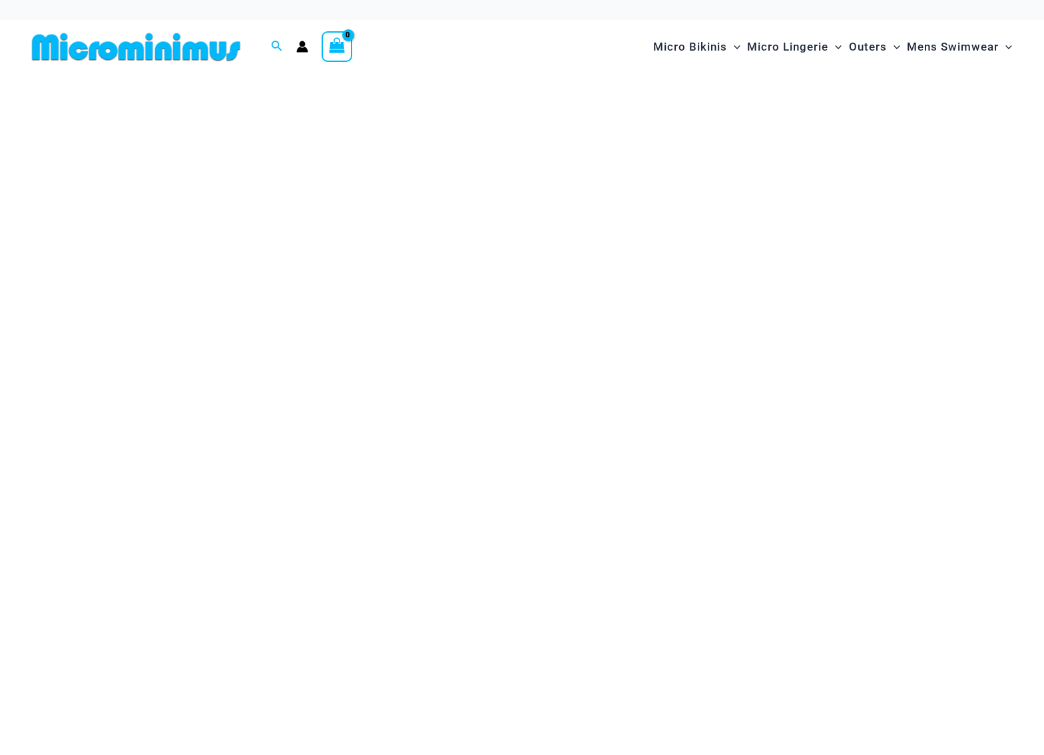 This screenshot has height=755, width=1044. What do you see at coordinates (136, 47) in the screenshot?
I see `img: MM SHOP LOGO FLAT` at bounding box center [136, 47].